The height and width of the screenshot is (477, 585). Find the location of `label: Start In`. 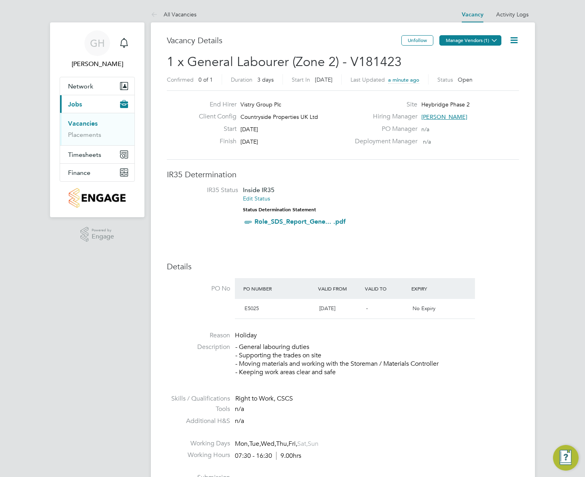

label: Start In is located at coordinates (301, 80).